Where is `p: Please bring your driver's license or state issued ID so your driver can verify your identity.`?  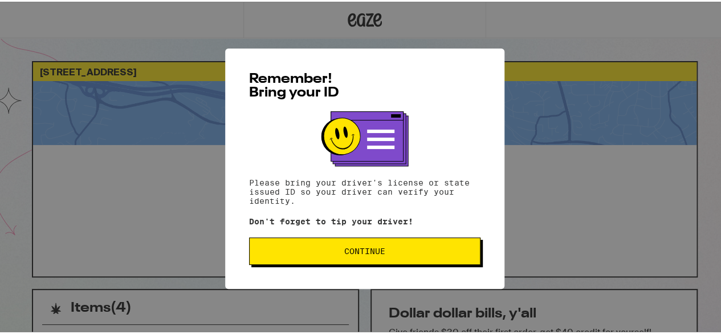 p: Please bring your driver's license or state issued ID so your driver can verify your identity. is located at coordinates (365, 190).